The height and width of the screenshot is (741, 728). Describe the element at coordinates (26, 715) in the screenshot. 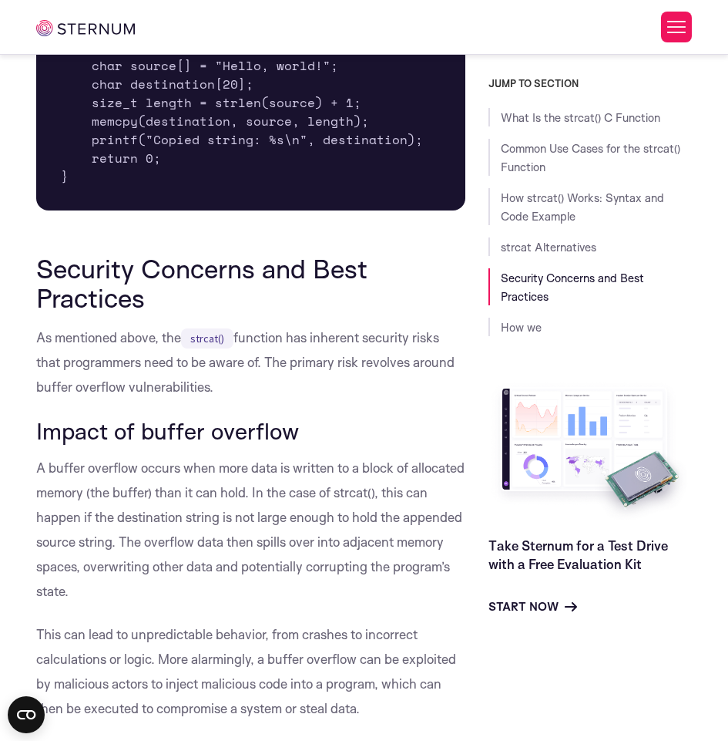

I see `button: Open CMP widget` at that location.